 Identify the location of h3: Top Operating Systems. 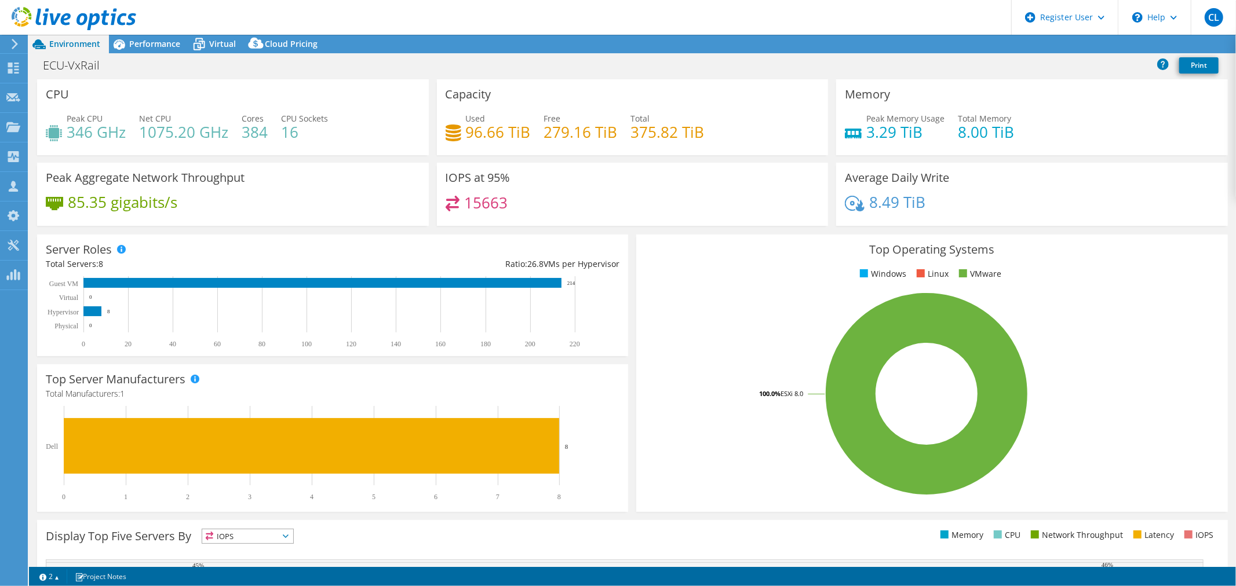
(932, 250).